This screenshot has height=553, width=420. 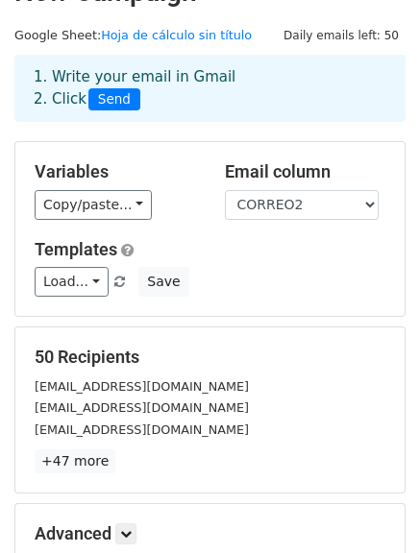 I want to click on div: 1. Write your email in Gmail 2. Click, so click(x=209, y=88).